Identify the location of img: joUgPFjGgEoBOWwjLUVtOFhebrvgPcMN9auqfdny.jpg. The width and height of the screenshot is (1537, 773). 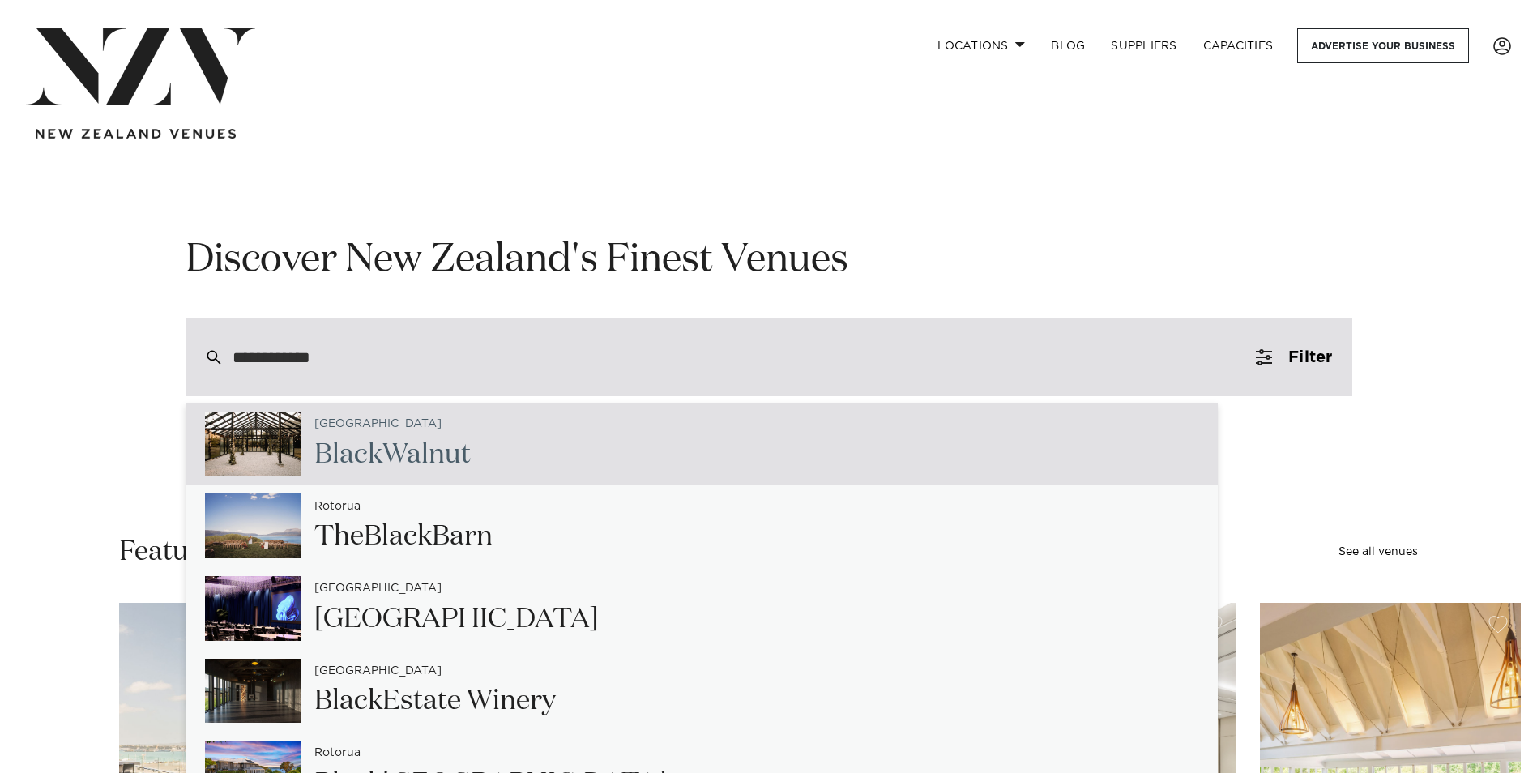
(253, 609).